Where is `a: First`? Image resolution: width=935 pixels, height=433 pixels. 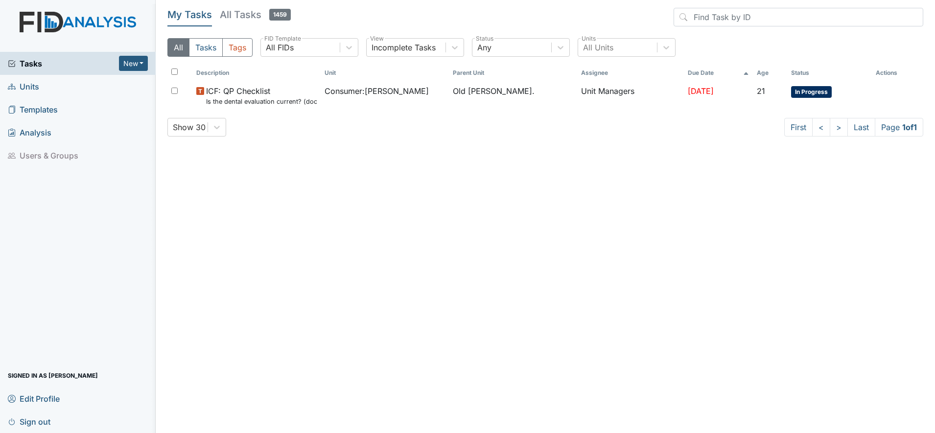 a: First is located at coordinates (799, 127).